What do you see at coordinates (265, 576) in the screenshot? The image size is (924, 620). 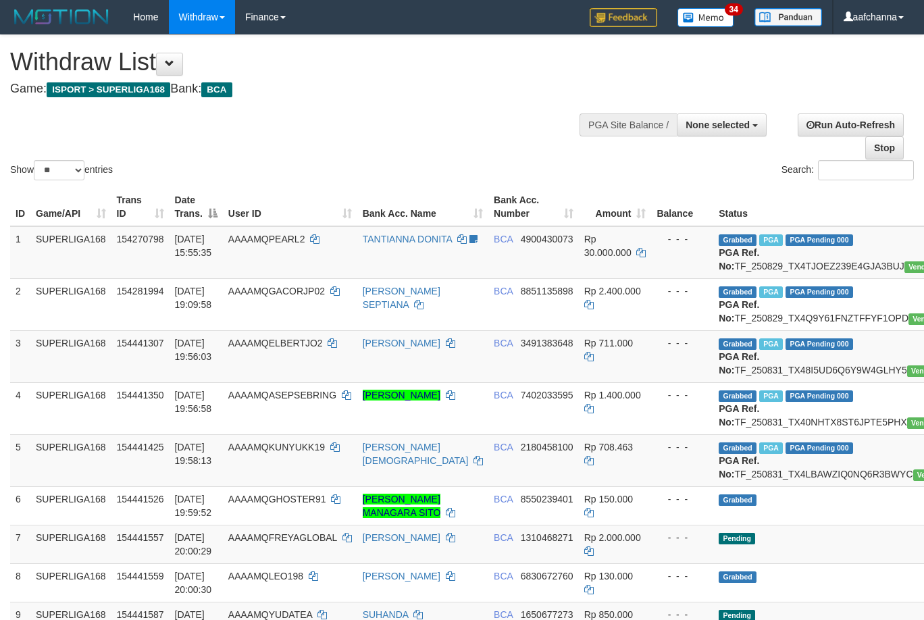 I see `span: AAAAMQLEO198` at bounding box center [265, 576].